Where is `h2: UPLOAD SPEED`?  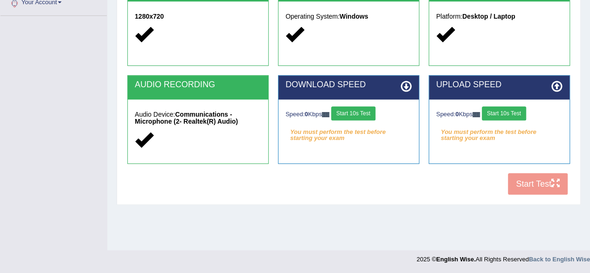
h2: UPLOAD SPEED is located at coordinates (499, 85).